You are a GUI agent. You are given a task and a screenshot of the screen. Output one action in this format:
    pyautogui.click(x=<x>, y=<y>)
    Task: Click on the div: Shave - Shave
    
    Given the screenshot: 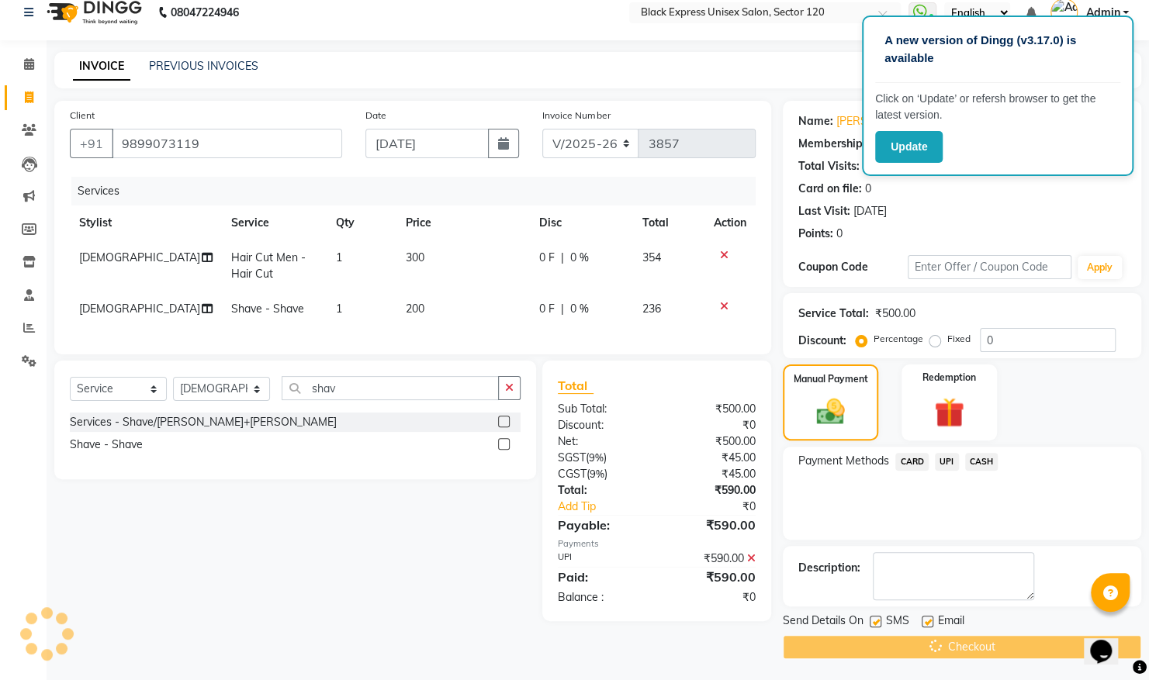 What is the action you would take?
    pyautogui.click(x=106, y=445)
    